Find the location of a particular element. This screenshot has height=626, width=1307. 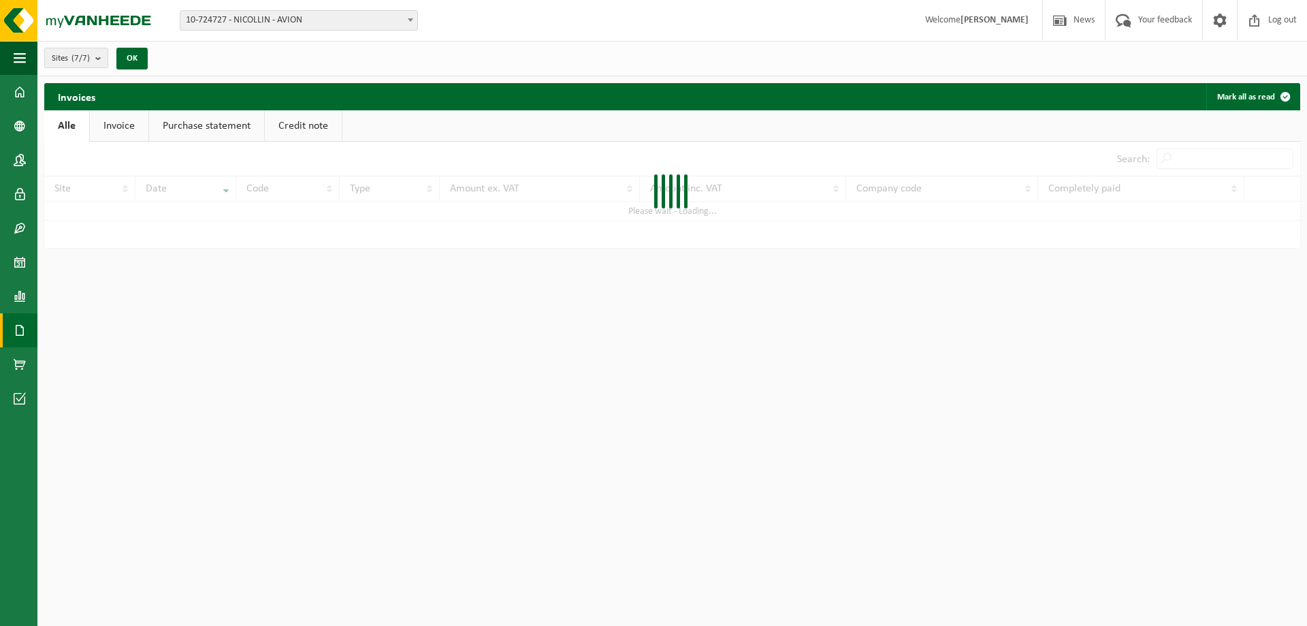

button: Mark all as read is located at coordinates (1253, 97).